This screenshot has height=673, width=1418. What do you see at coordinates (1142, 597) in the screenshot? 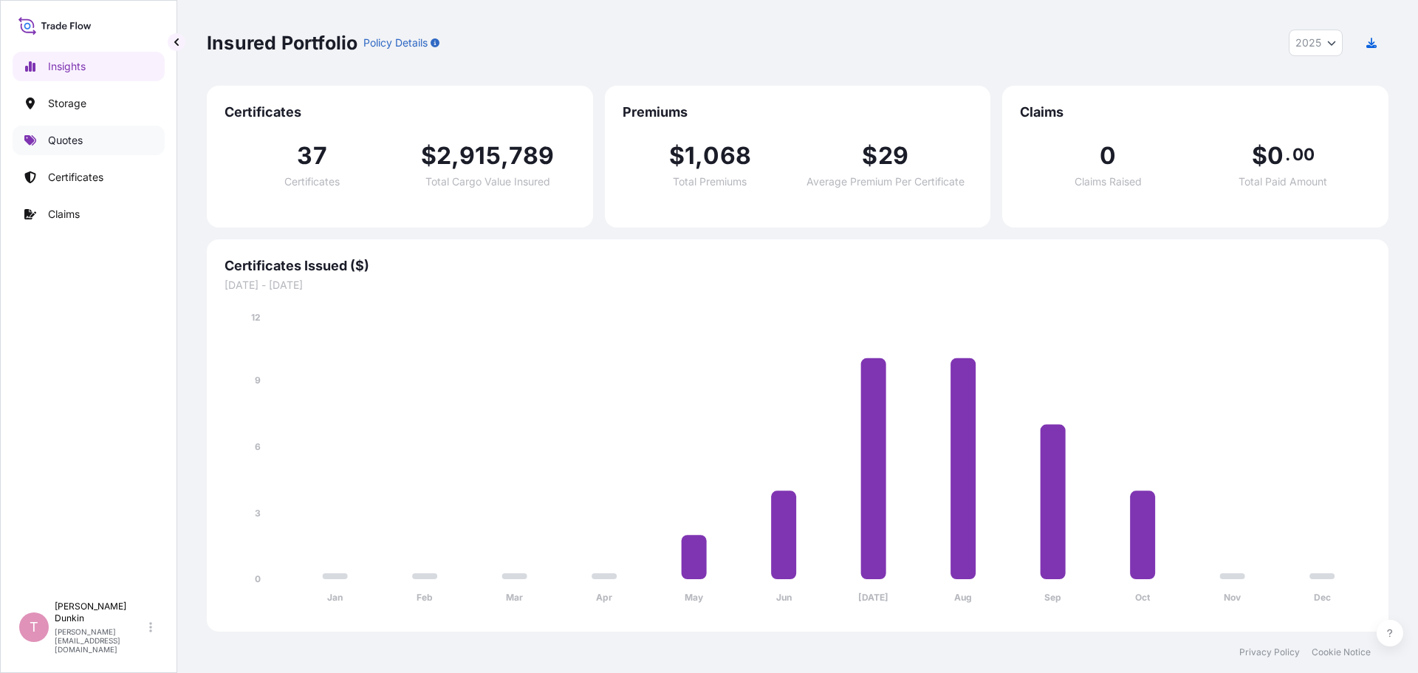
I see `tspan: Oct` at bounding box center [1142, 597].